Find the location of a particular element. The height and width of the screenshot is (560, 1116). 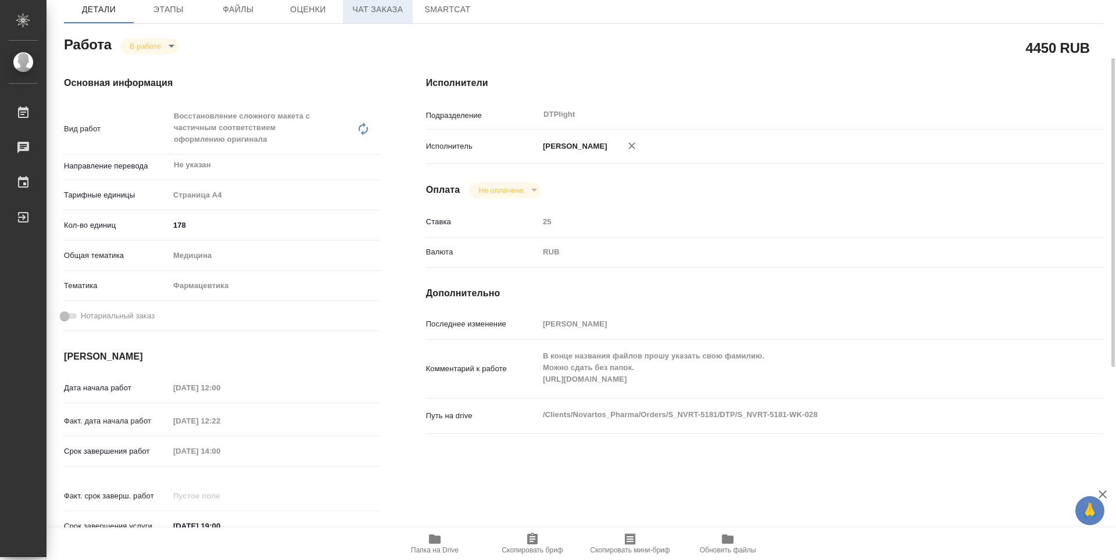

h4: Оплата is located at coordinates (443, 190).